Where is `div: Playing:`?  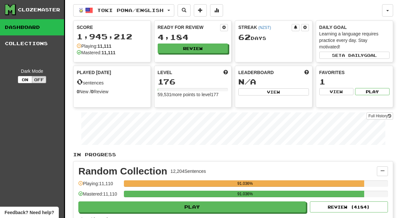 div: Playing: is located at coordinates (94, 46).